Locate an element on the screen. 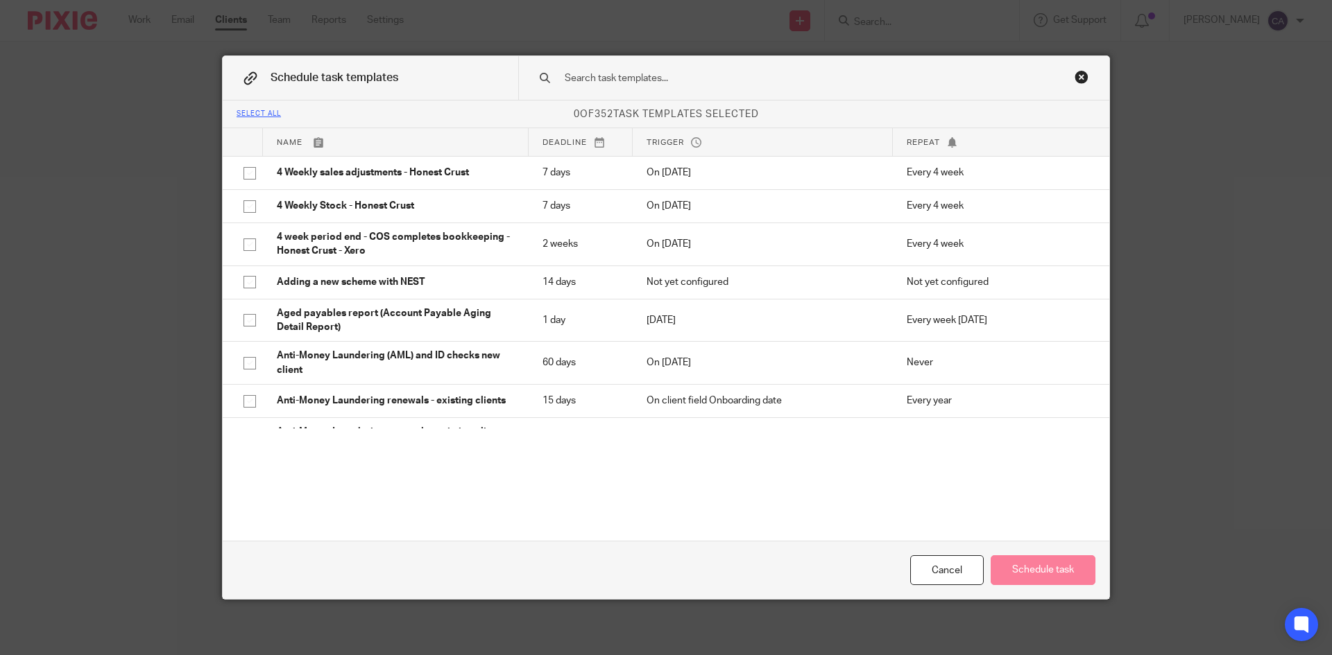 The width and height of the screenshot is (1332, 655). p: 14 days is located at coordinates (580, 282).